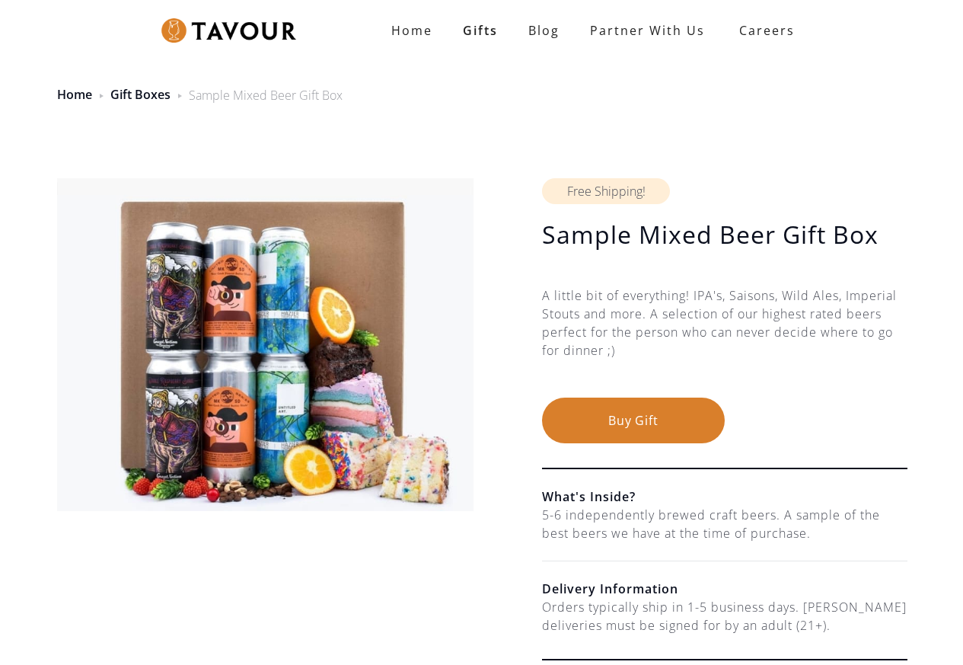  What do you see at coordinates (480, 30) in the screenshot?
I see `a: Gifts` at bounding box center [480, 30].